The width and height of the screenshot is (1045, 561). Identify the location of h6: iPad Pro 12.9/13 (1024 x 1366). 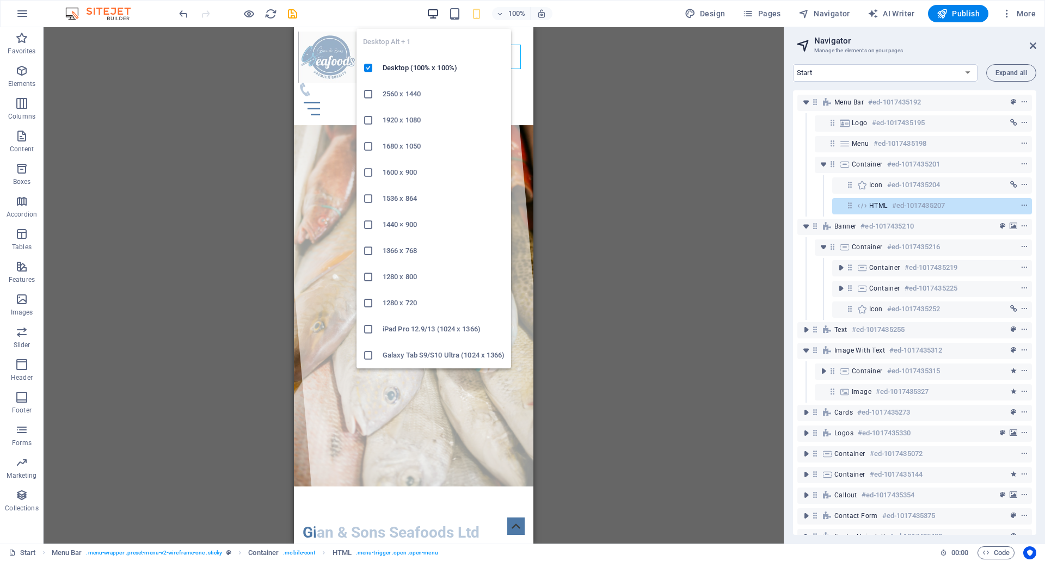
(444, 329).